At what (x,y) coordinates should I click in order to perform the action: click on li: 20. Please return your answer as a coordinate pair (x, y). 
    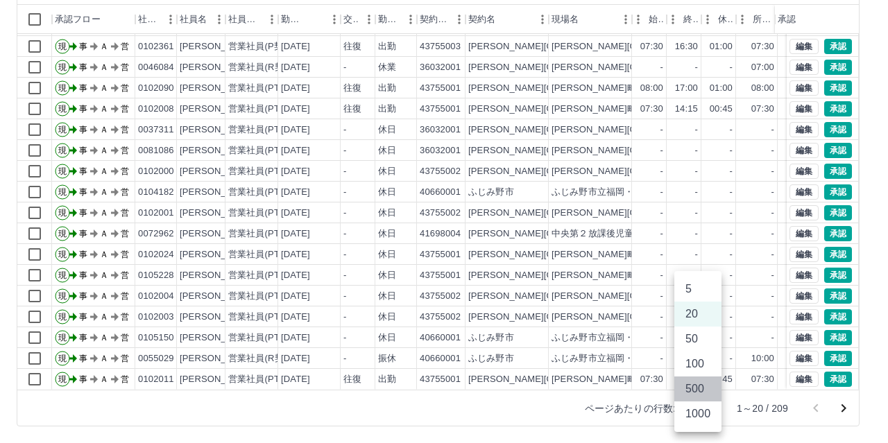
    Looking at the image, I should click on (698, 314).